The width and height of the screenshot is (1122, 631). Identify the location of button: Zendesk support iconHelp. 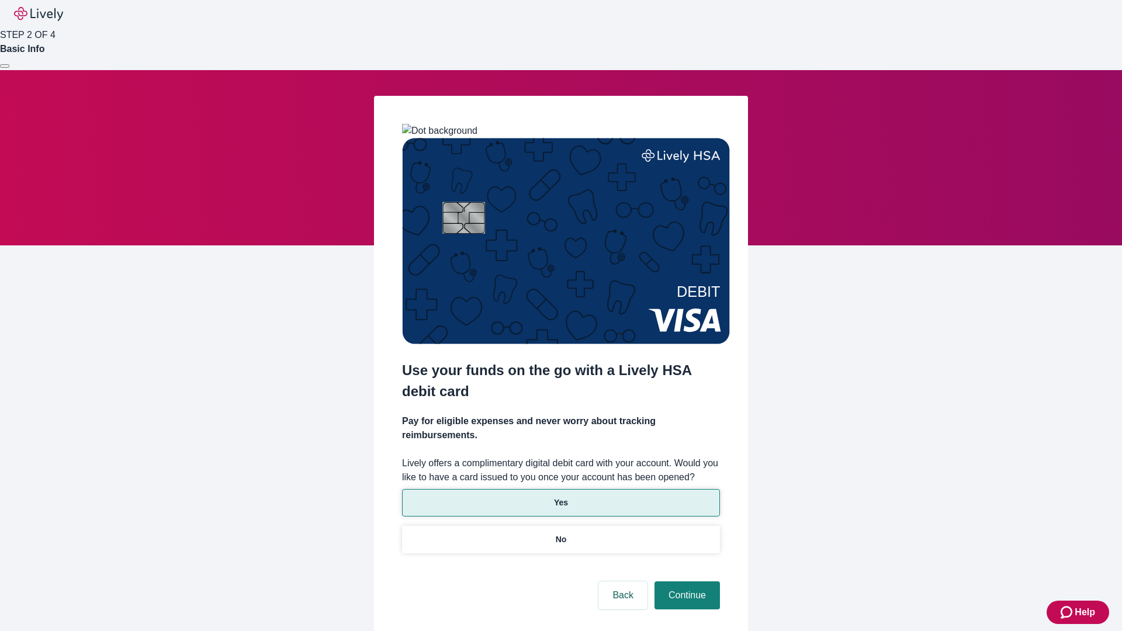
(1078, 613).